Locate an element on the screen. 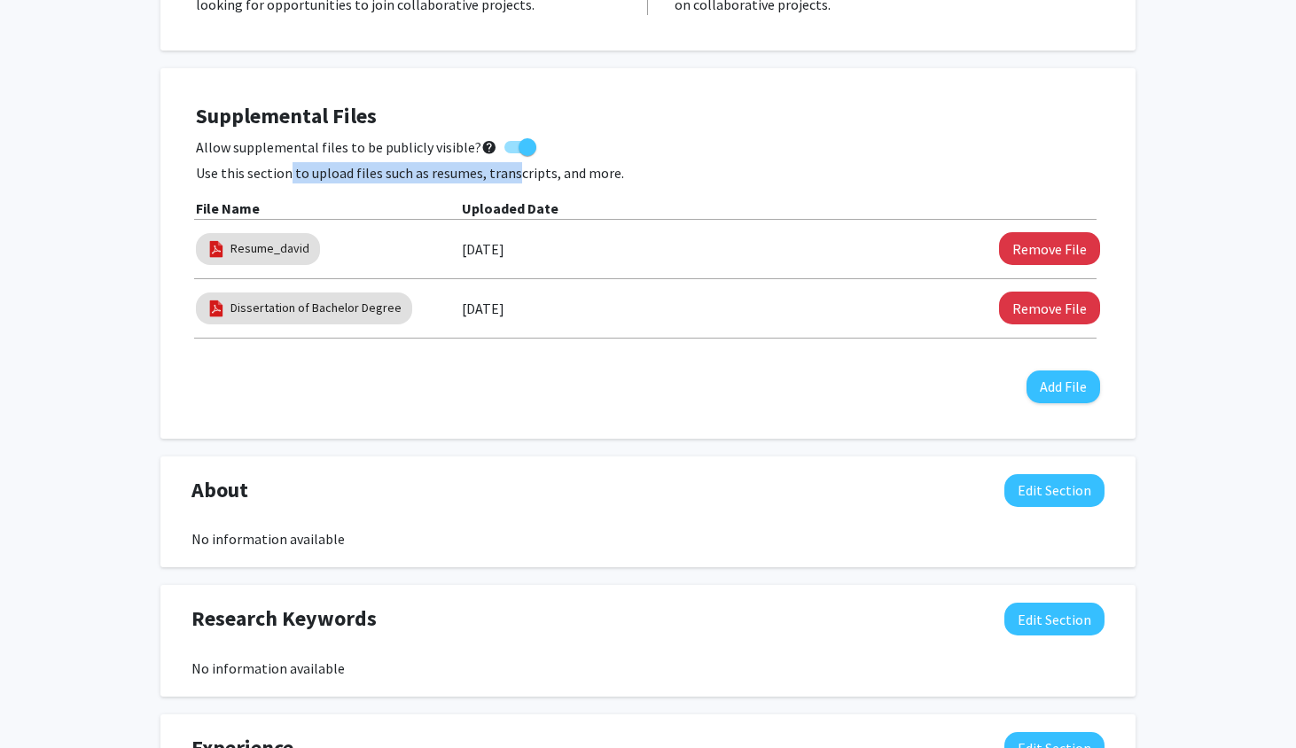  h4: Supplemental Files is located at coordinates (648, 116).